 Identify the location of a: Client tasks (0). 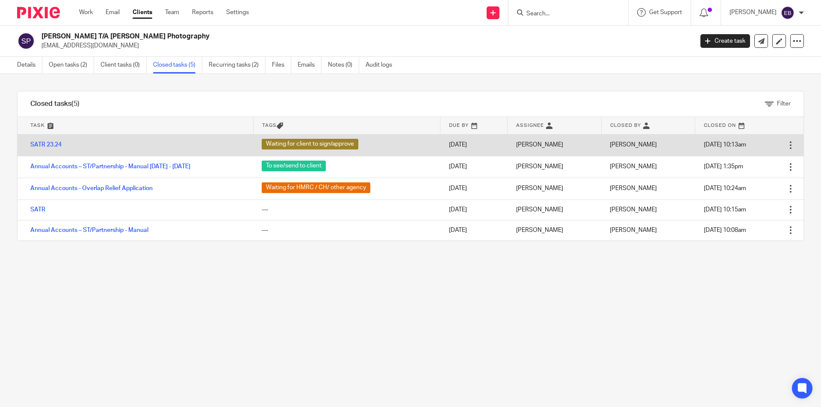
(124, 65).